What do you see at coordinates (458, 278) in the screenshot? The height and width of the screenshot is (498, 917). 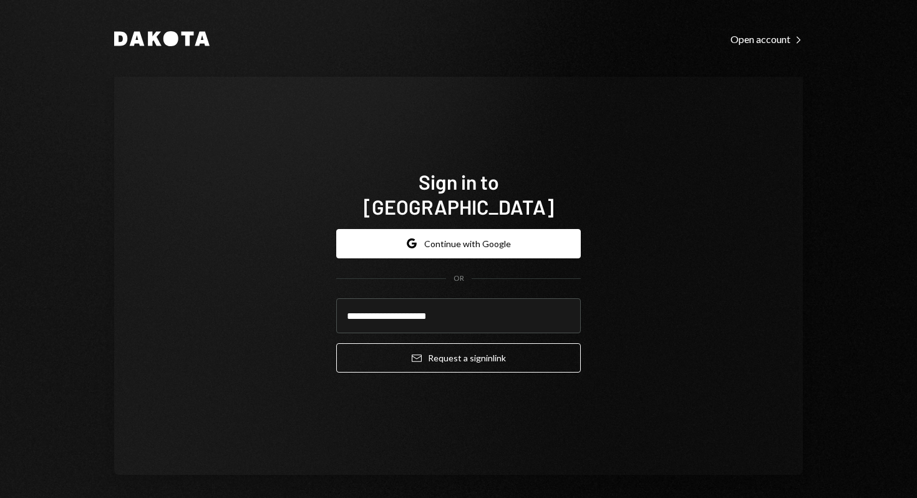 I see `div: OR` at bounding box center [458, 278].